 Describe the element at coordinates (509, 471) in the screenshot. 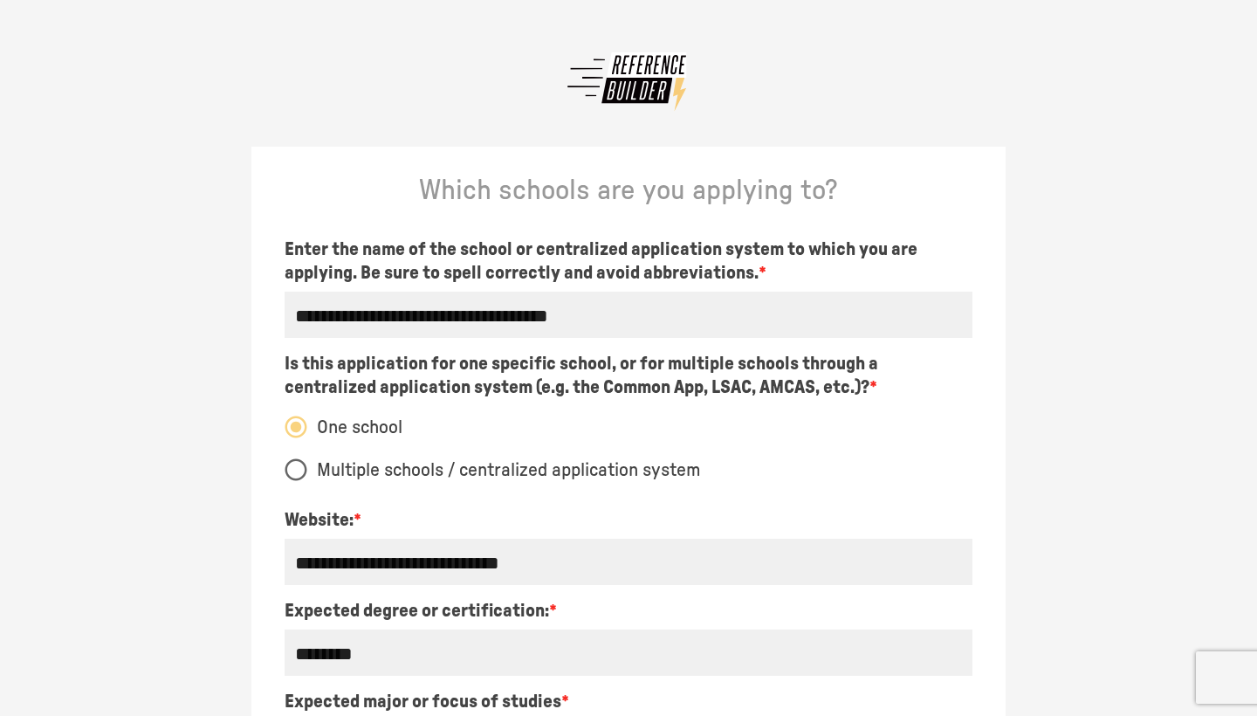

I see `span: Multiple schools / centralized application system` at that location.